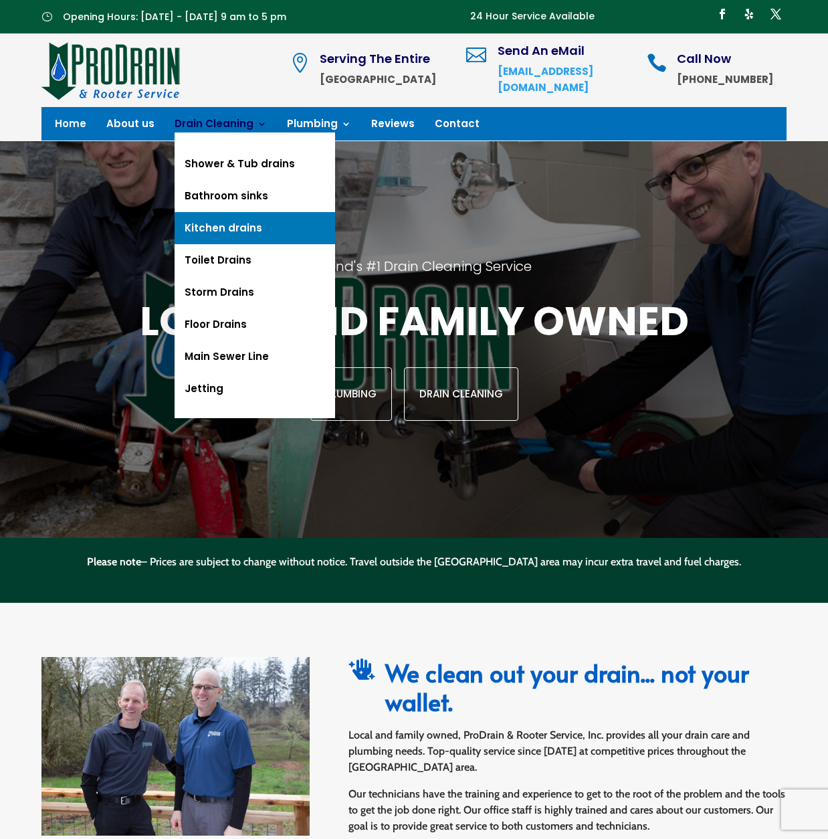 The width and height of the screenshot is (828, 839). What do you see at coordinates (70, 126) in the screenshot?
I see `a: Home` at bounding box center [70, 126].